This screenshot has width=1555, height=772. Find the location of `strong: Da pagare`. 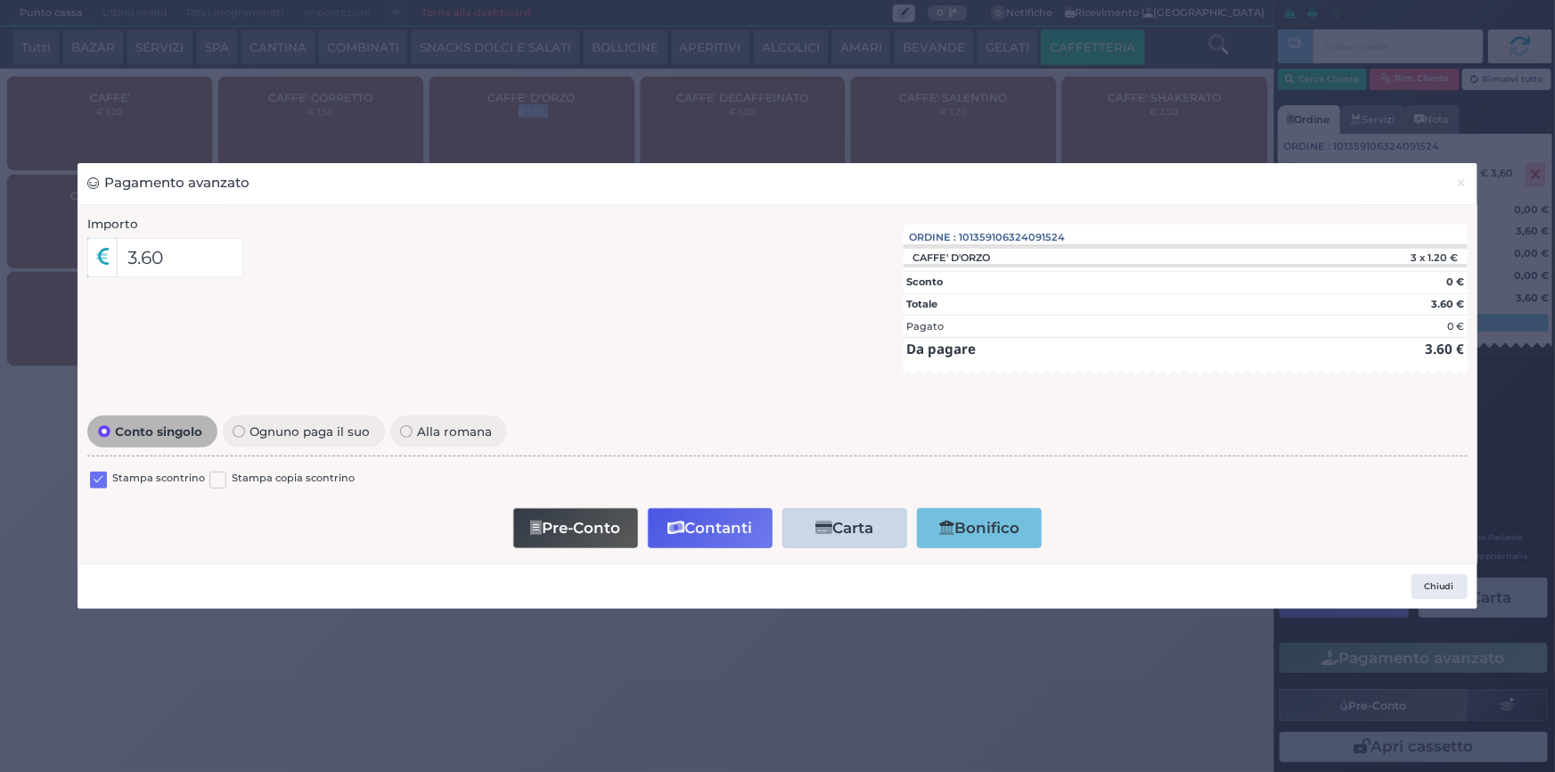

strong: Da pagare is located at coordinates (941, 348).